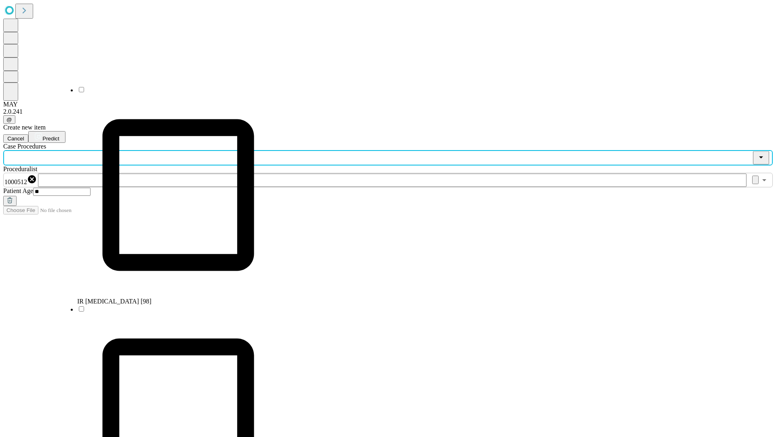 The height and width of the screenshot is (437, 776). Describe the element at coordinates (764, 180) in the screenshot. I see `button: Open` at that location.